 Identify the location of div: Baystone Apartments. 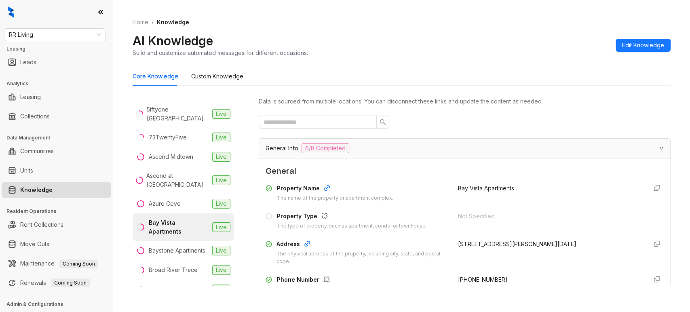
(177, 251).